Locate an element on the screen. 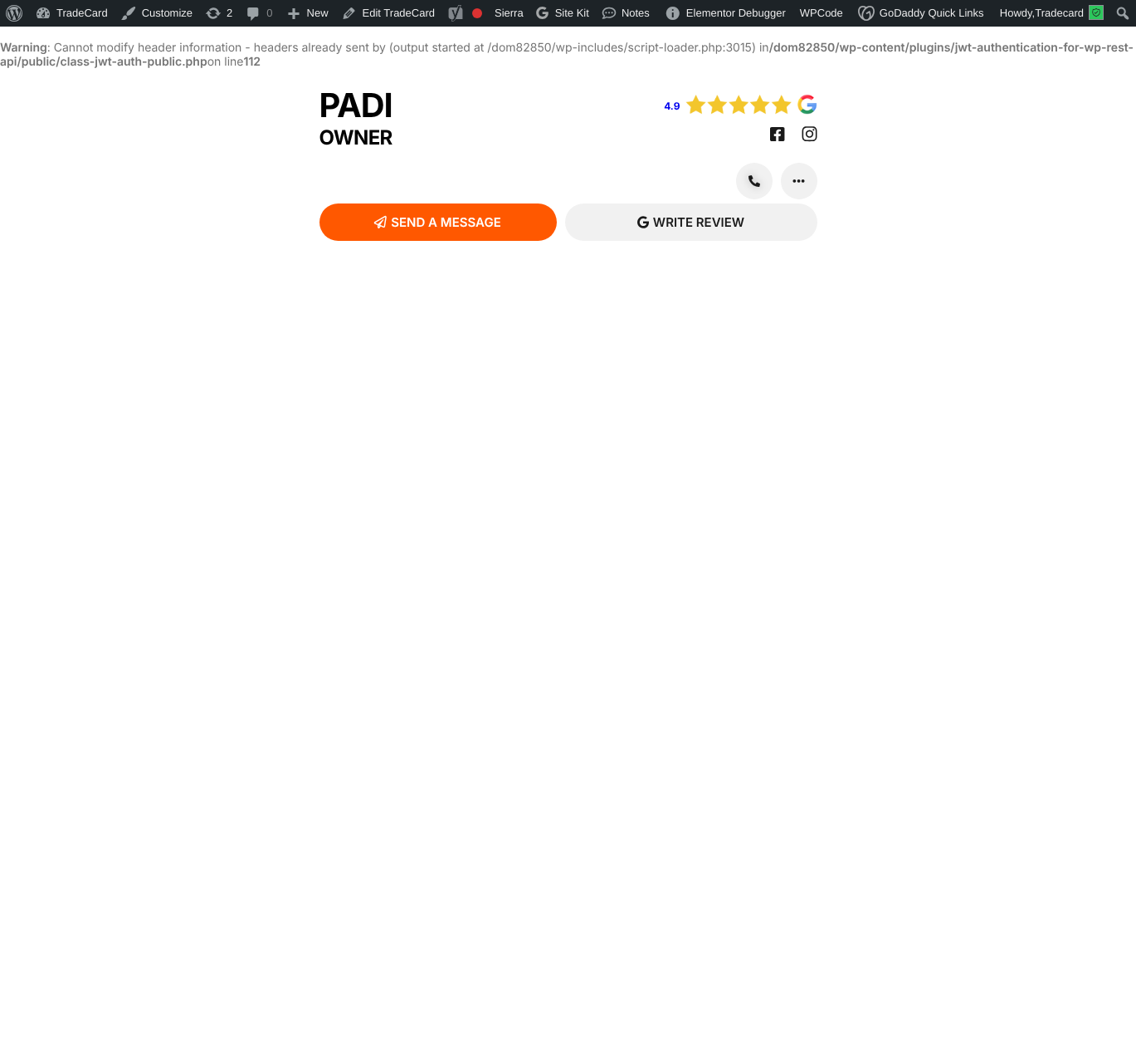 The image size is (1136, 1064). a: WRITE REVIEW is located at coordinates (691, 222).